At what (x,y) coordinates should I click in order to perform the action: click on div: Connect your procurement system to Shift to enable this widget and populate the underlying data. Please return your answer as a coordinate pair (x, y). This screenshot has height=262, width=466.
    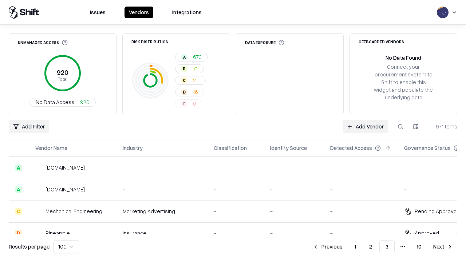
    Looking at the image, I should click on (403, 82).